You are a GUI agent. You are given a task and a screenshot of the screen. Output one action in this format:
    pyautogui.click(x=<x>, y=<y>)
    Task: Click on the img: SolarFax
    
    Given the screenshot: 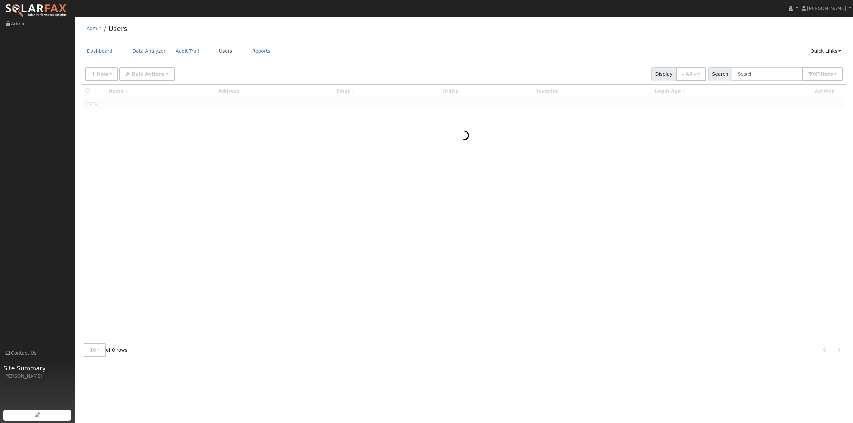 What is the action you would take?
    pyautogui.click(x=36, y=11)
    